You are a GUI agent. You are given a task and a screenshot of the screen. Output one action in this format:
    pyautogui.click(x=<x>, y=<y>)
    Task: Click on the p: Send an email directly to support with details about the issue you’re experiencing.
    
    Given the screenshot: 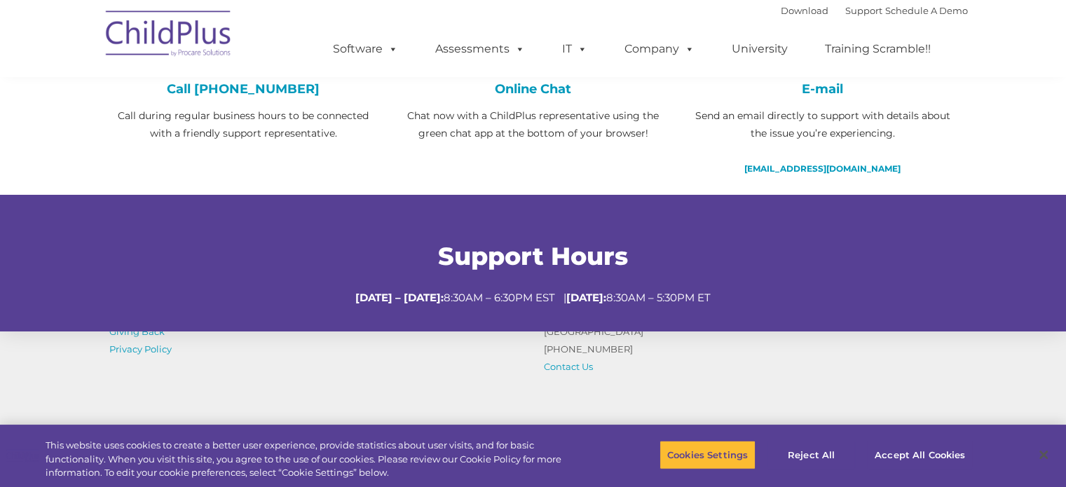 What is the action you would take?
    pyautogui.click(x=822, y=125)
    